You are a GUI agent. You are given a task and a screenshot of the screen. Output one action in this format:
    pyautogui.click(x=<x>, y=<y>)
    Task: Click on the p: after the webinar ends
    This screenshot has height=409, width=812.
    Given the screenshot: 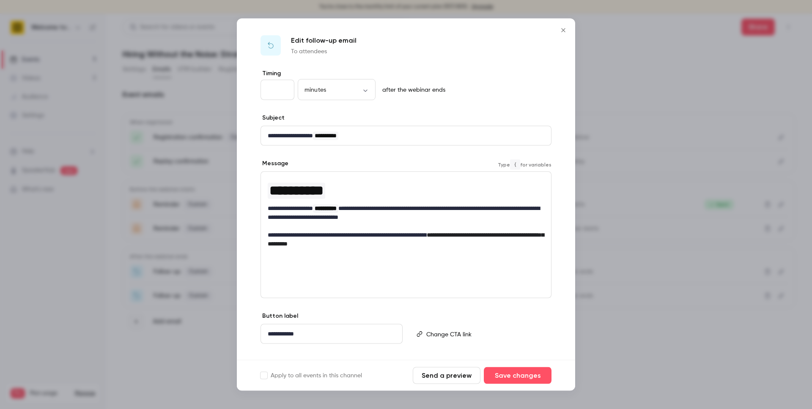 What is the action you would take?
    pyautogui.click(x=412, y=90)
    